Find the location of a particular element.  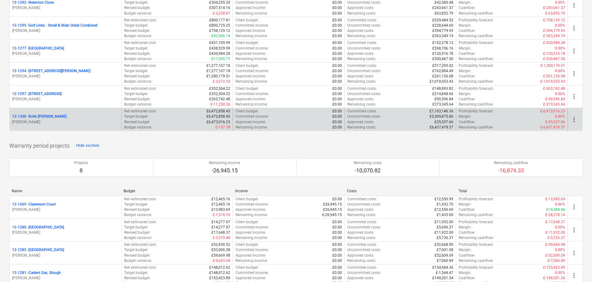

p: £-63,852.79 is located at coordinates (555, 13).